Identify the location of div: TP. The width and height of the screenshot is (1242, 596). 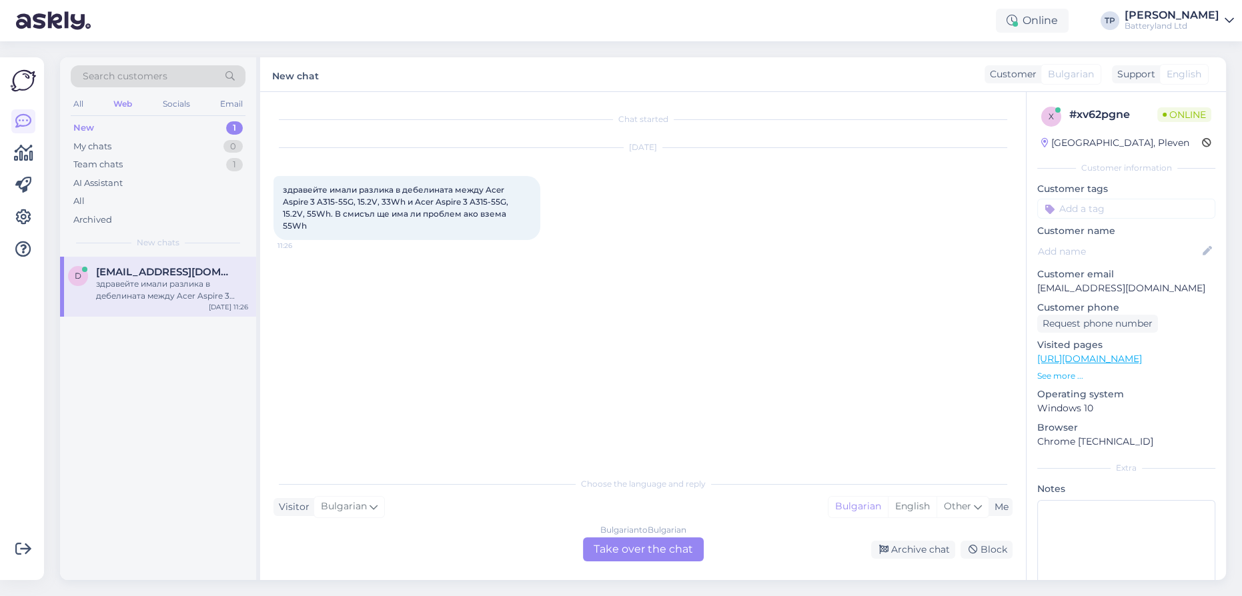
(1110, 21).